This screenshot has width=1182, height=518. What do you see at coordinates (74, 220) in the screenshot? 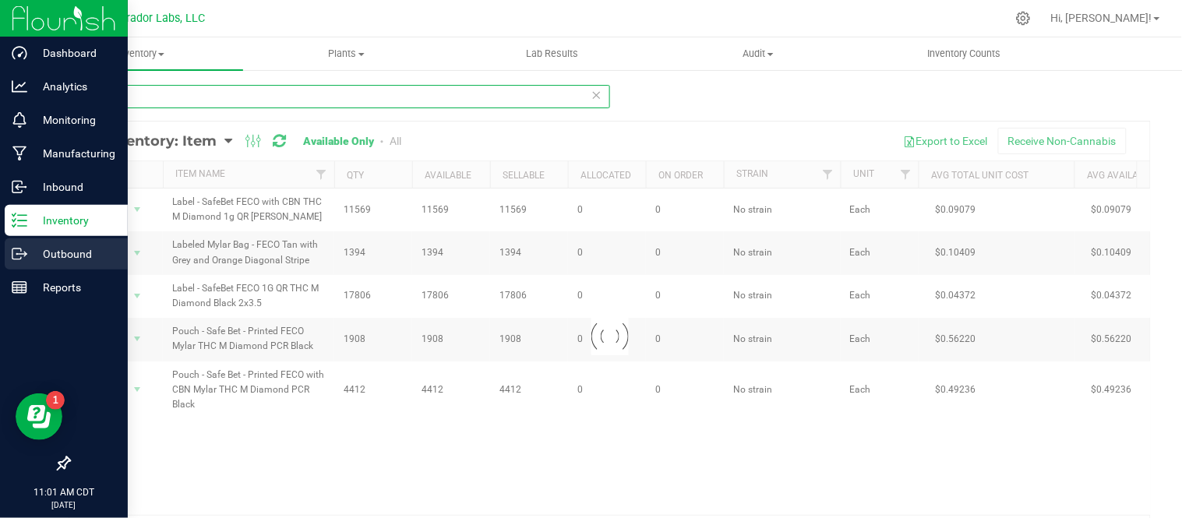
I see `p: Inventory` at bounding box center [74, 220].